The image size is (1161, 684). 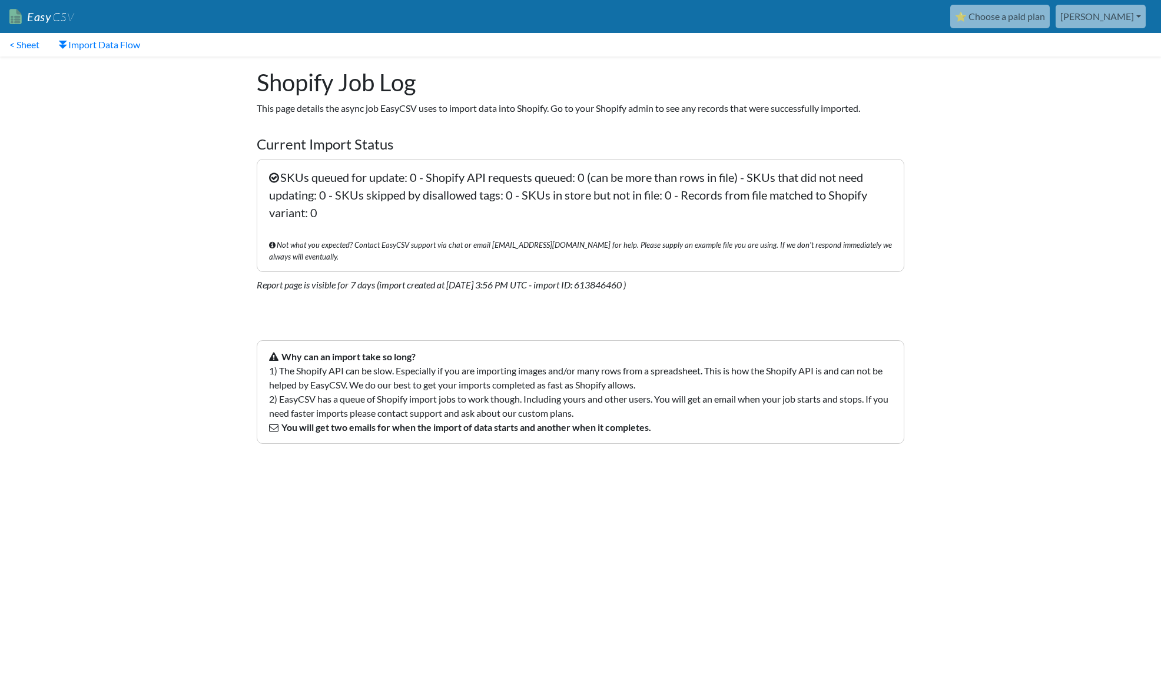 I want to click on p: 1) The Shopify API can be slow. Especially if you are importing images and/or many rows from a sp..., so click(x=580, y=392).